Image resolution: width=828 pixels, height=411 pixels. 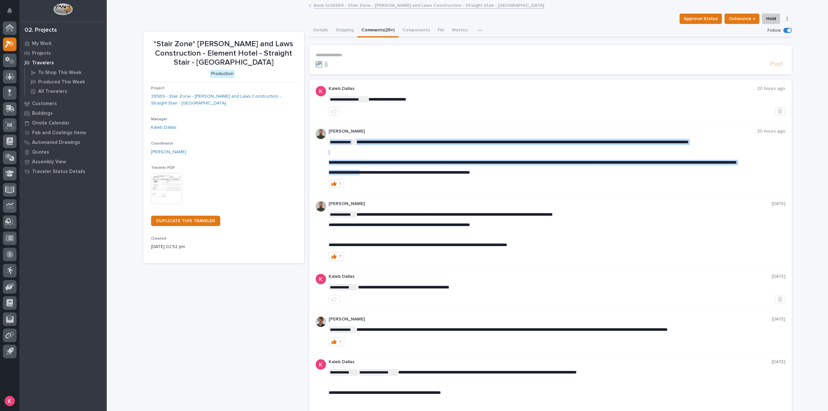 What do you see at coordinates (701, 19) in the screenshot?
I see `button: Approval Status` at bounding box center [701, 19].